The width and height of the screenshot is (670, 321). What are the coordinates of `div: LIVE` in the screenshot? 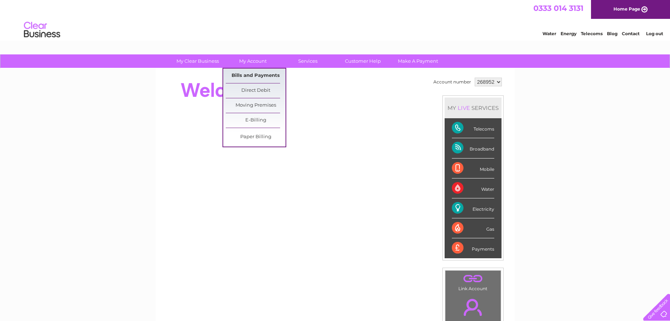 It's located at (464, 108).